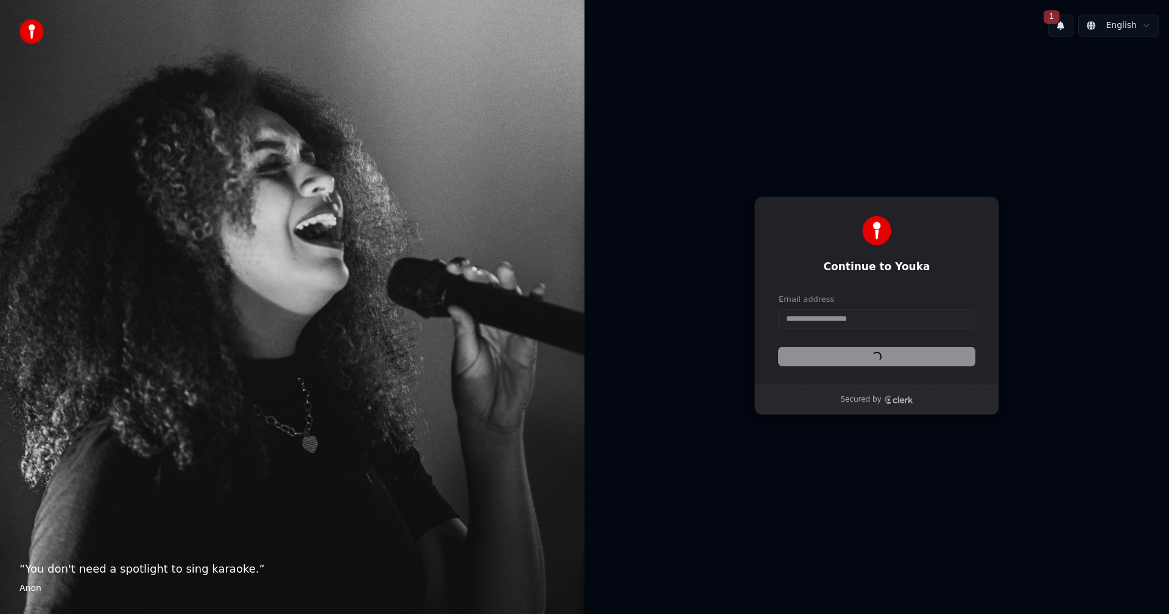  I want to click on img: Youka, so click(877, 231).